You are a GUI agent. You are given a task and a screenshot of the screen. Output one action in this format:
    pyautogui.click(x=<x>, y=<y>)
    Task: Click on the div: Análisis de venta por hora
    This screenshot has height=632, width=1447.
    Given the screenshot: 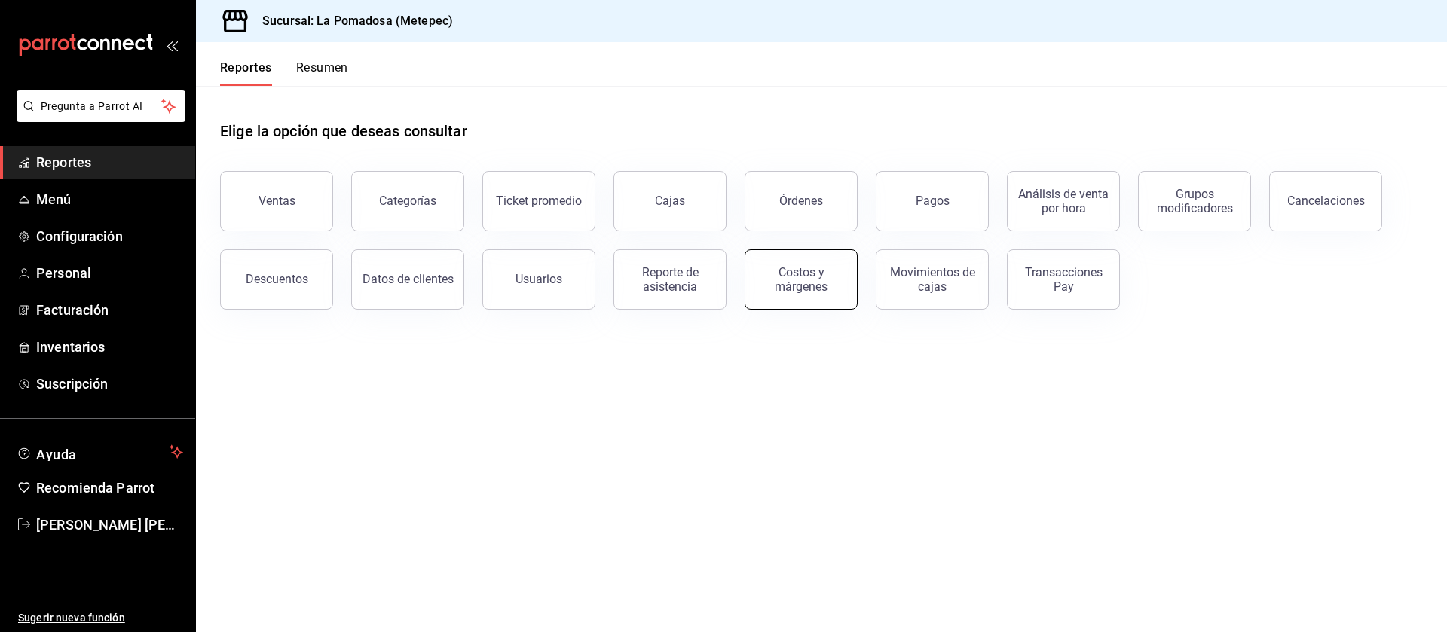 What is the action you would take?
    pyautogui.click(x=1063, y=201)
    